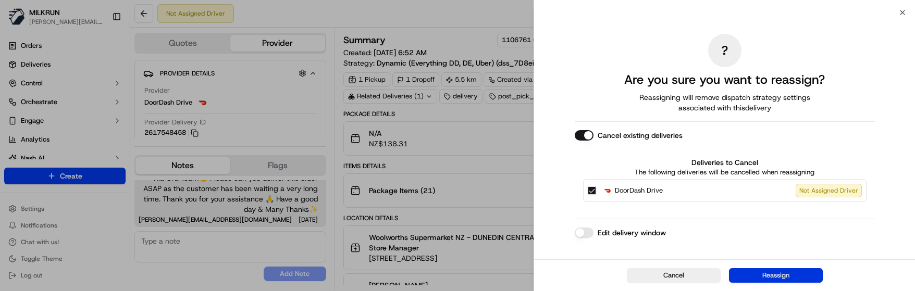  Describe the element at coordinates (725, 163) in the screenshot. I see `label: Deliveries to Cancel` at that location.